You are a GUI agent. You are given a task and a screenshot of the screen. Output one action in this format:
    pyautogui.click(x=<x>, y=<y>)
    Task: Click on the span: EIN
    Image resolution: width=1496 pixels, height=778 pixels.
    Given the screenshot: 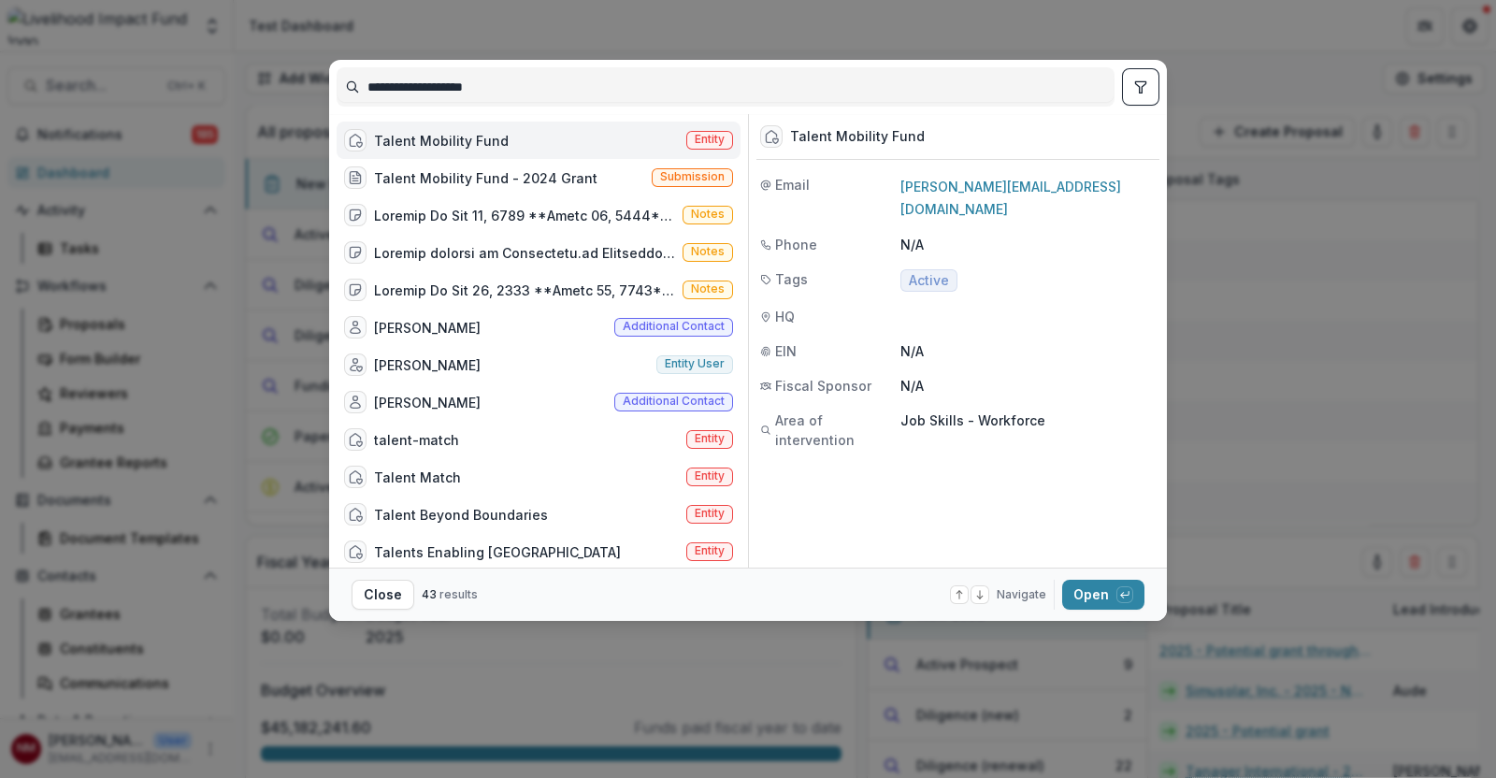 What is the action you would take?
    pyautogui.click(x=786, y=351)
    